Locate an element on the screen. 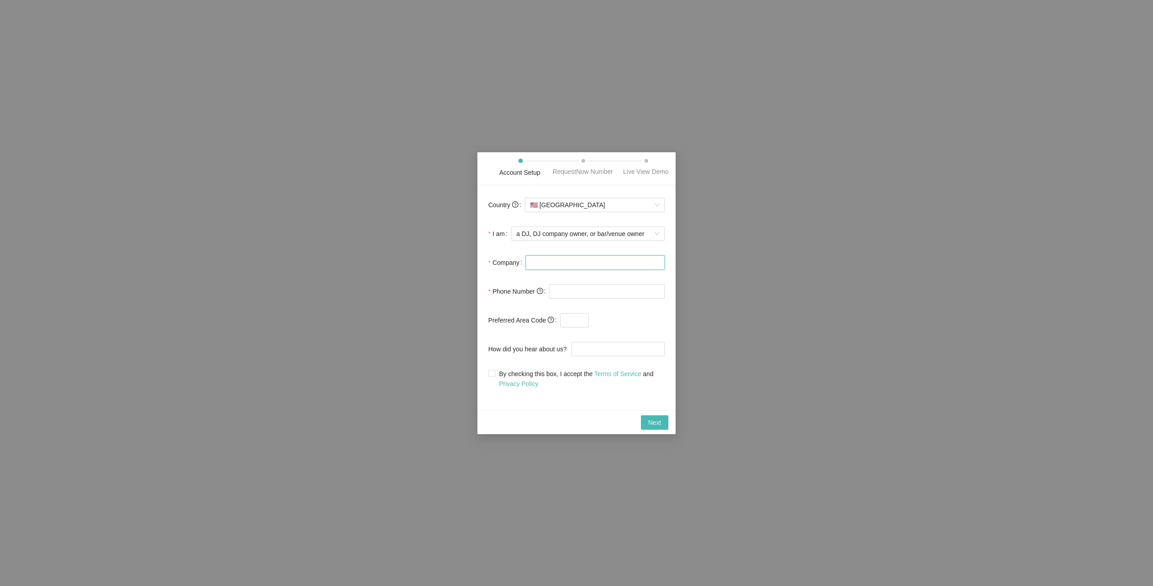 This screenshot has height=586, width=1153. div: RequestNow Number is located at coordinates (583, 172).